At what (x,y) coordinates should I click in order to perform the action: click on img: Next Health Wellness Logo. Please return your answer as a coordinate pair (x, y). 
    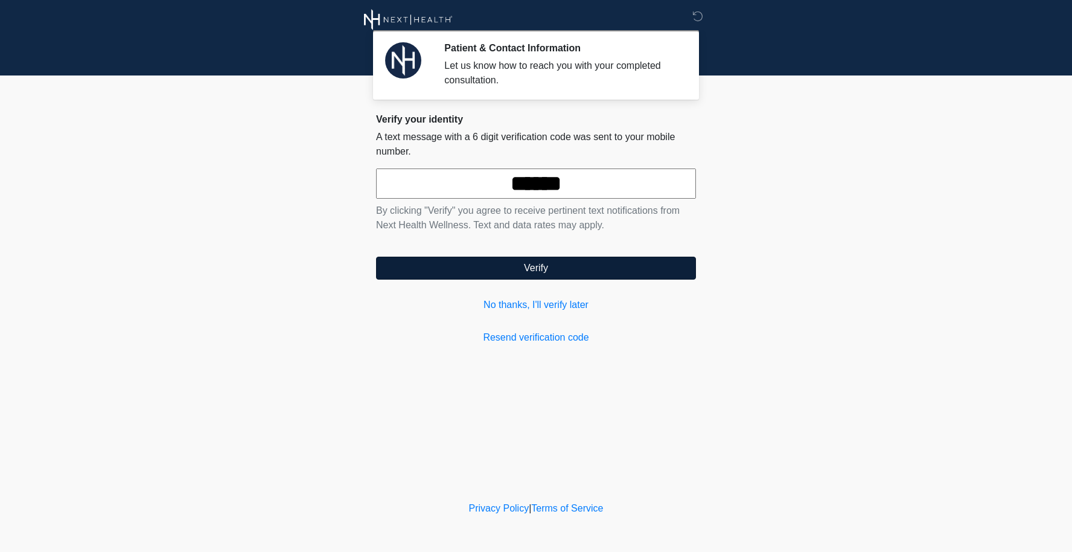
    Looking at the image, I should click on (408, 19).